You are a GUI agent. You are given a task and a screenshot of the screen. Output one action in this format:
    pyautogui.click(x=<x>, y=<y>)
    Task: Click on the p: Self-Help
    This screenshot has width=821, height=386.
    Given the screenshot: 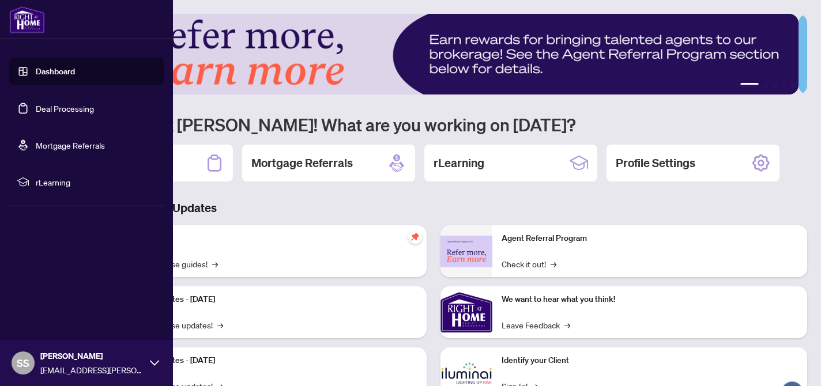 What is the action you would take?
    pyautogui.click(x=269, y=239)
    